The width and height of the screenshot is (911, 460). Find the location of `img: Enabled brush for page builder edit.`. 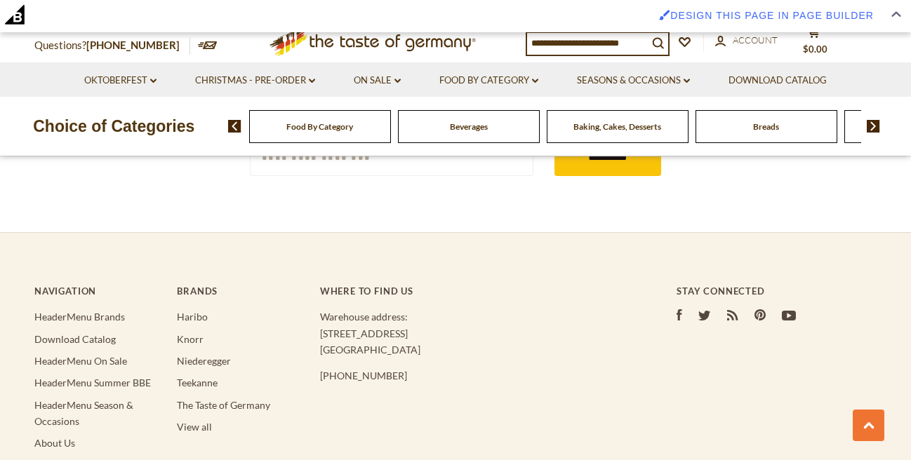

img: Enabled brush for page builder edit. is located at coordinates (664, 15).